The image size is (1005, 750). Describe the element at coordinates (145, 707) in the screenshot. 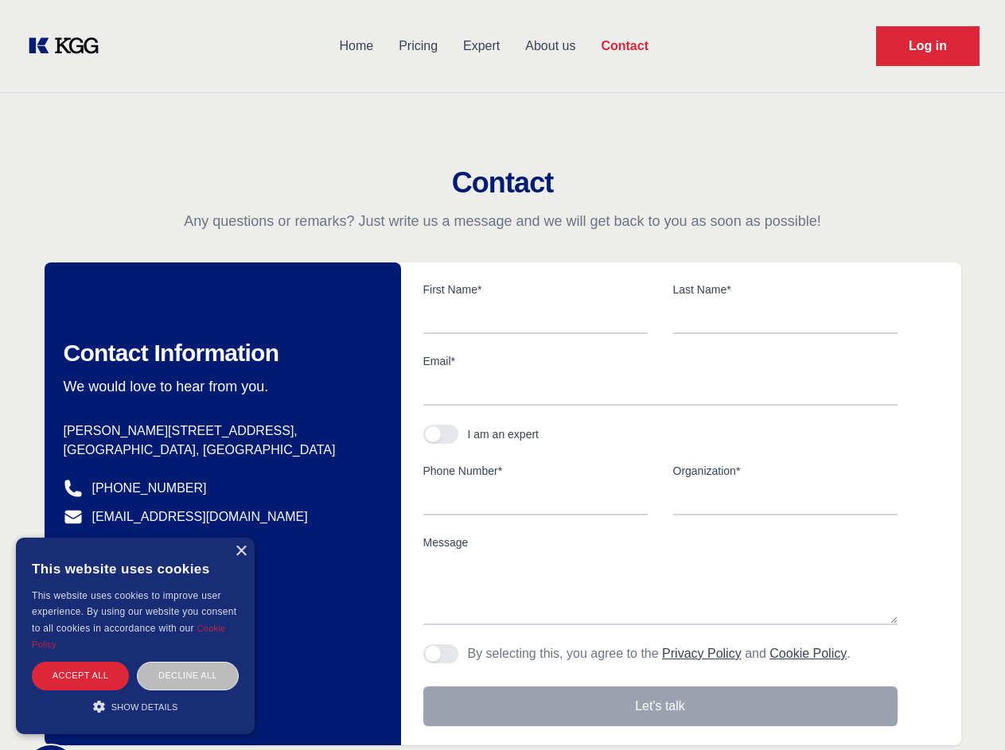

I see `span: Show details` at that location.